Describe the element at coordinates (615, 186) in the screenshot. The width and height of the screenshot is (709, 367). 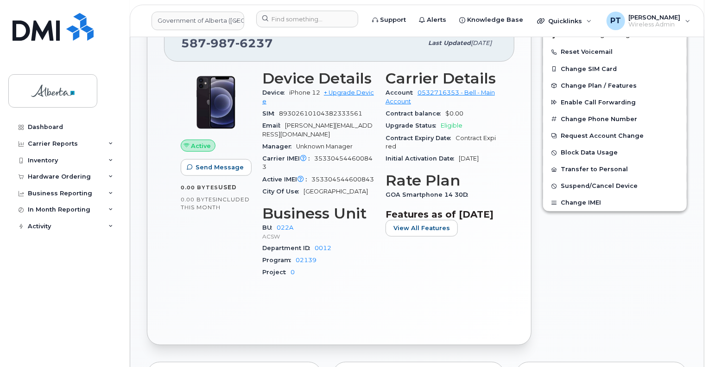
I see `button: Suspend/Cancel Device` at that location.